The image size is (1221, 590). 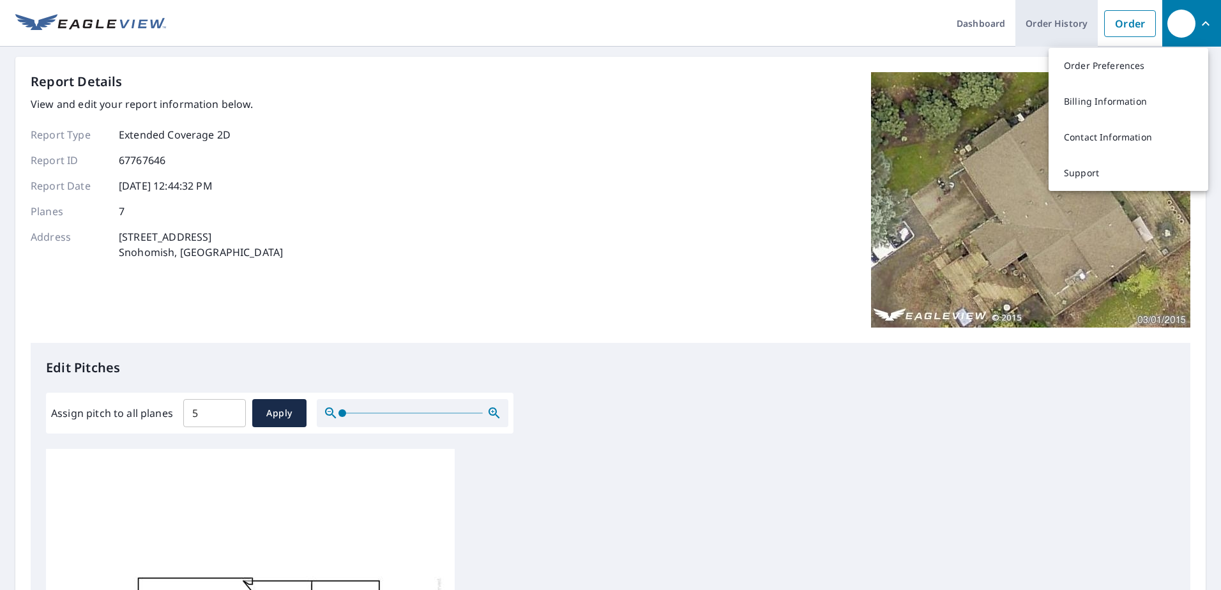 What do you see at coordinates (1129, 102) in the screenshot?
I see `a: Billing Information` at bounding box center [1129, 102].